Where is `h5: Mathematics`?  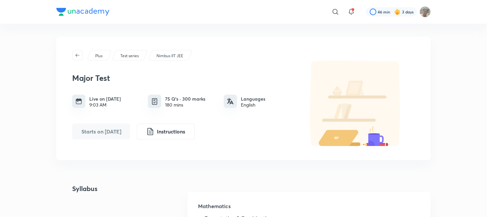 h5: Mathematics is located at coordinates (309, 209).